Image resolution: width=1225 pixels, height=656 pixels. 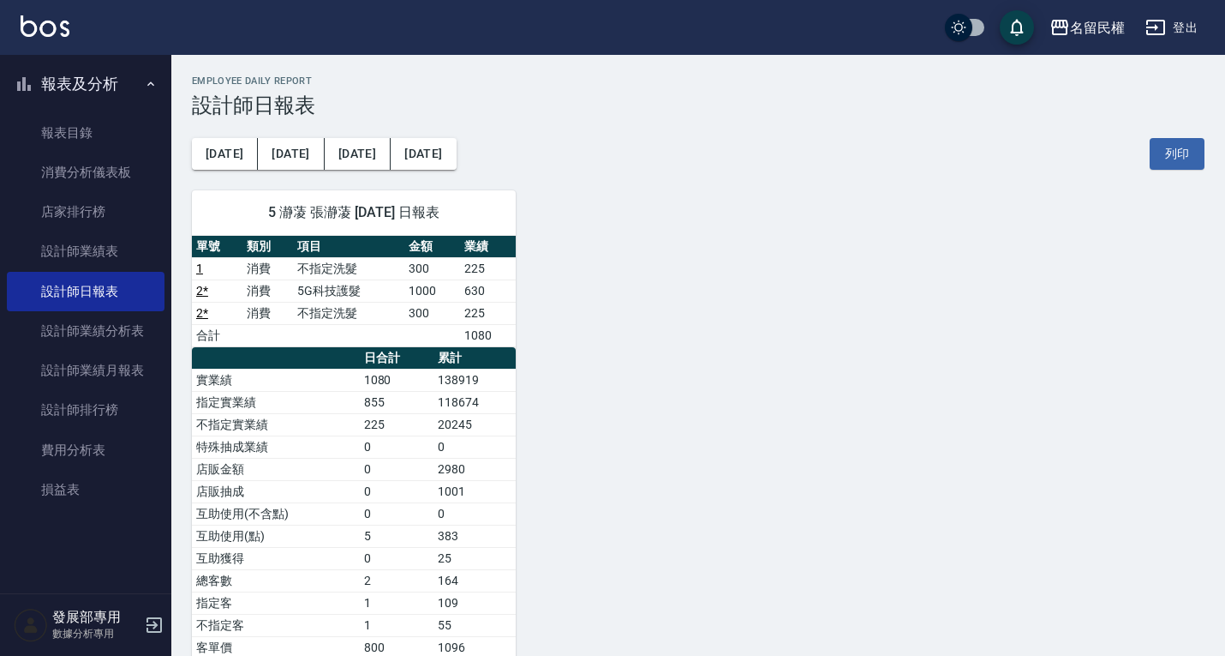 What do you see at coordinates (276, 580) in the screenshot?
I see `td: 總客數` at bounding box center [276, 580].